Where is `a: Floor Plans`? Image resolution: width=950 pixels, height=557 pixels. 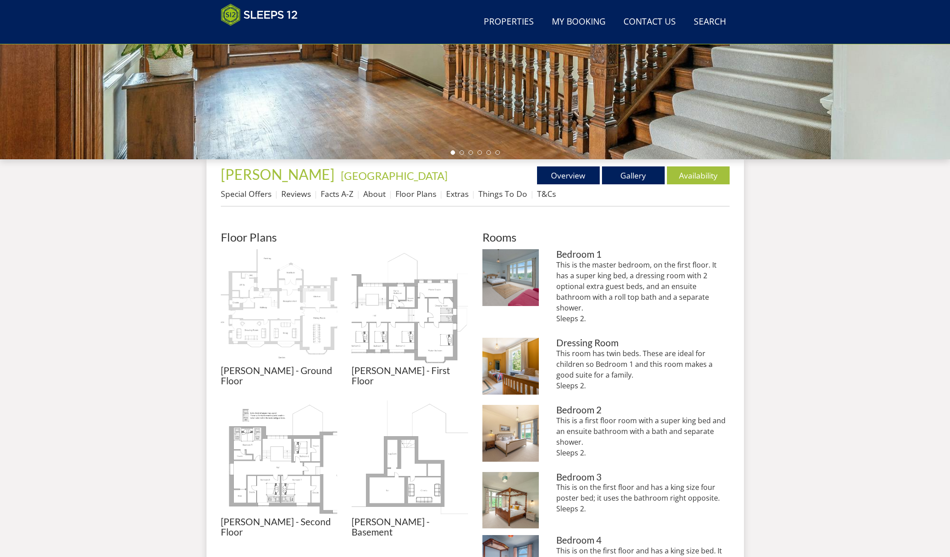 a: Floor Plans is located at coordinates (416, 194).